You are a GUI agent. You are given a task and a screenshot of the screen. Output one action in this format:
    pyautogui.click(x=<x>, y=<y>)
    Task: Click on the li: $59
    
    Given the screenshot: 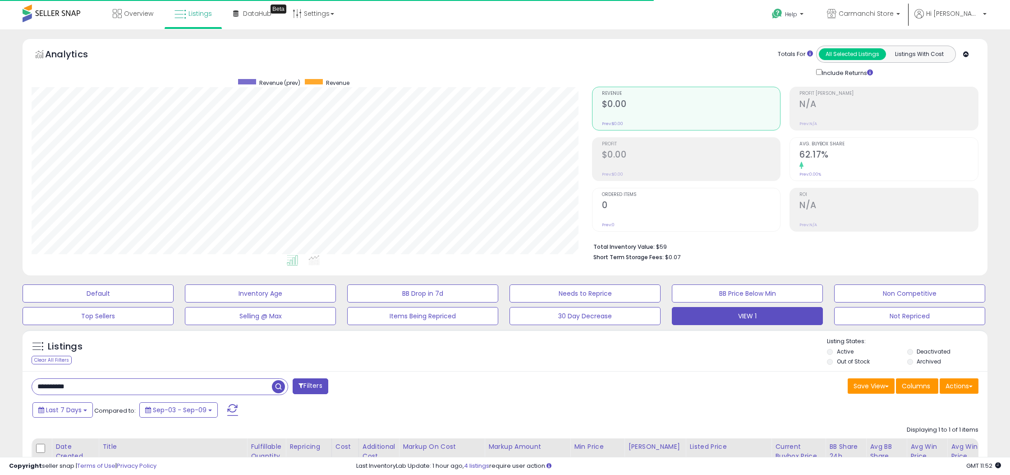 What is the action you would take?
    pyautogui.click(x=783, y=246)
    